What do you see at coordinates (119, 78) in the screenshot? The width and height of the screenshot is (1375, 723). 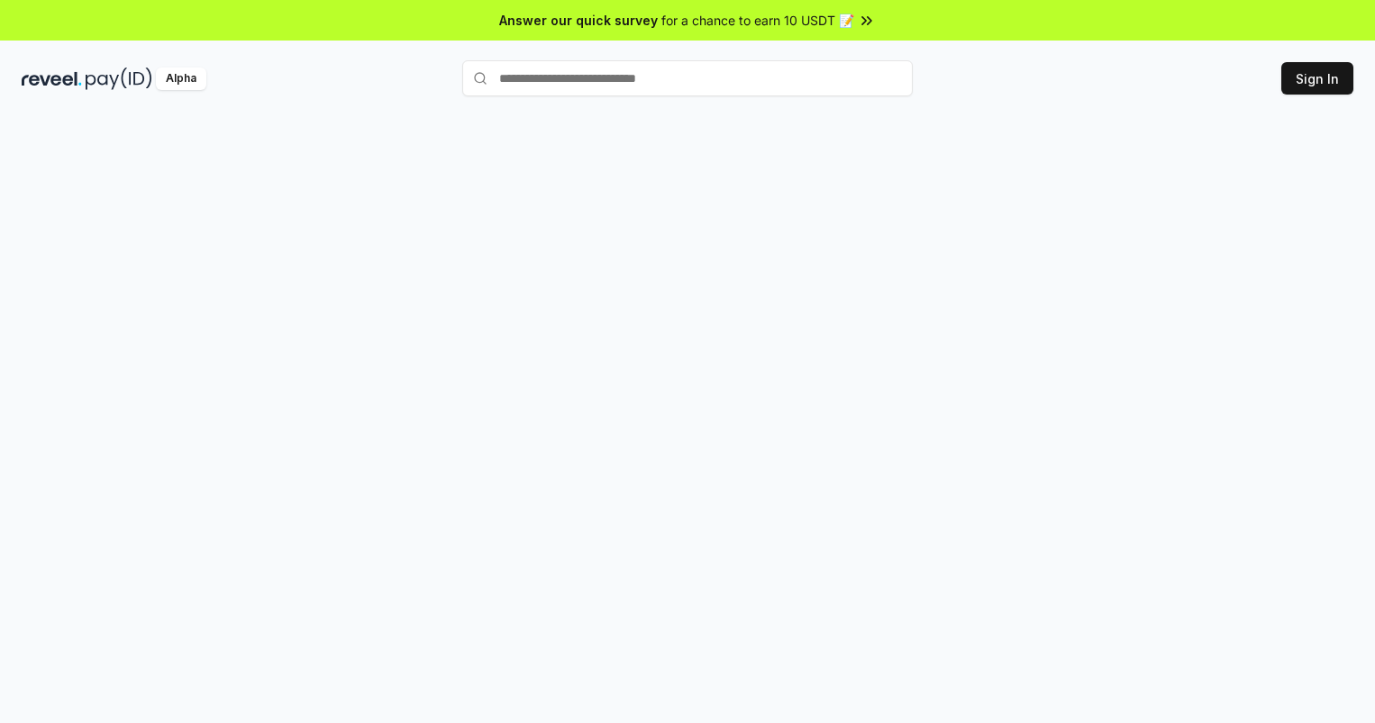 I see `img: pay_id` at bounding box center [119, 78].